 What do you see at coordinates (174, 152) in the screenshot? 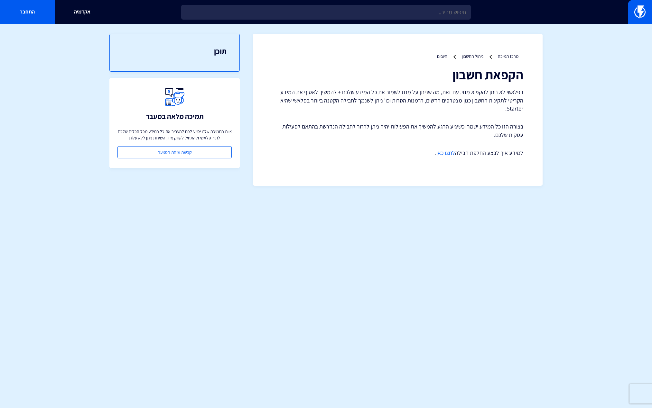
I see `a: קביעת שיחת הטמעה` at bounding box center [174, 152].